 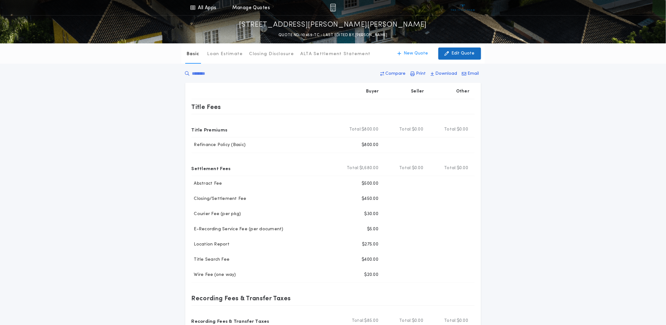 I want to click on p: Download, so click(x=447, y=74).